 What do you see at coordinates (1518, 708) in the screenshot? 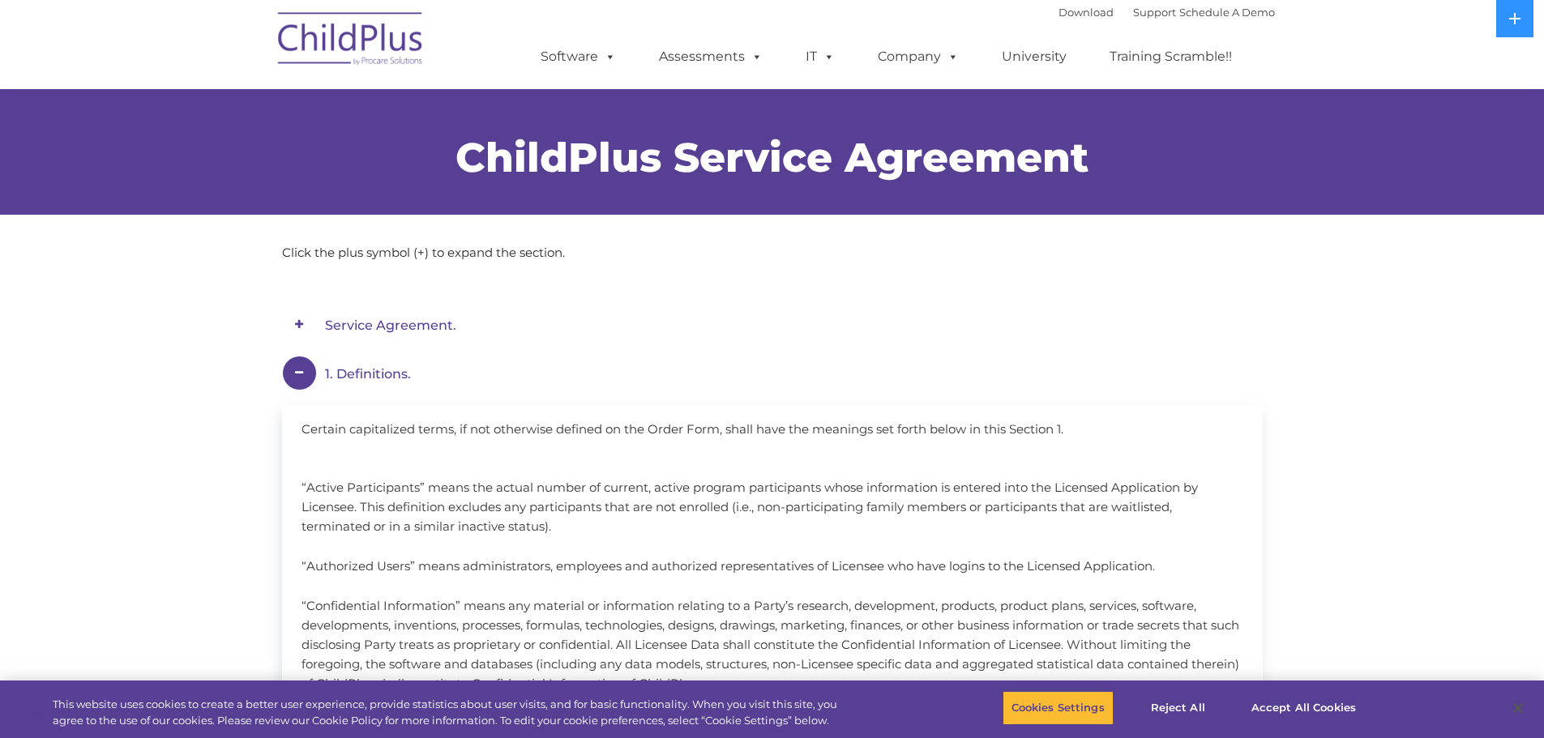
I see `button: Close` at bounding box center [1518, 708].